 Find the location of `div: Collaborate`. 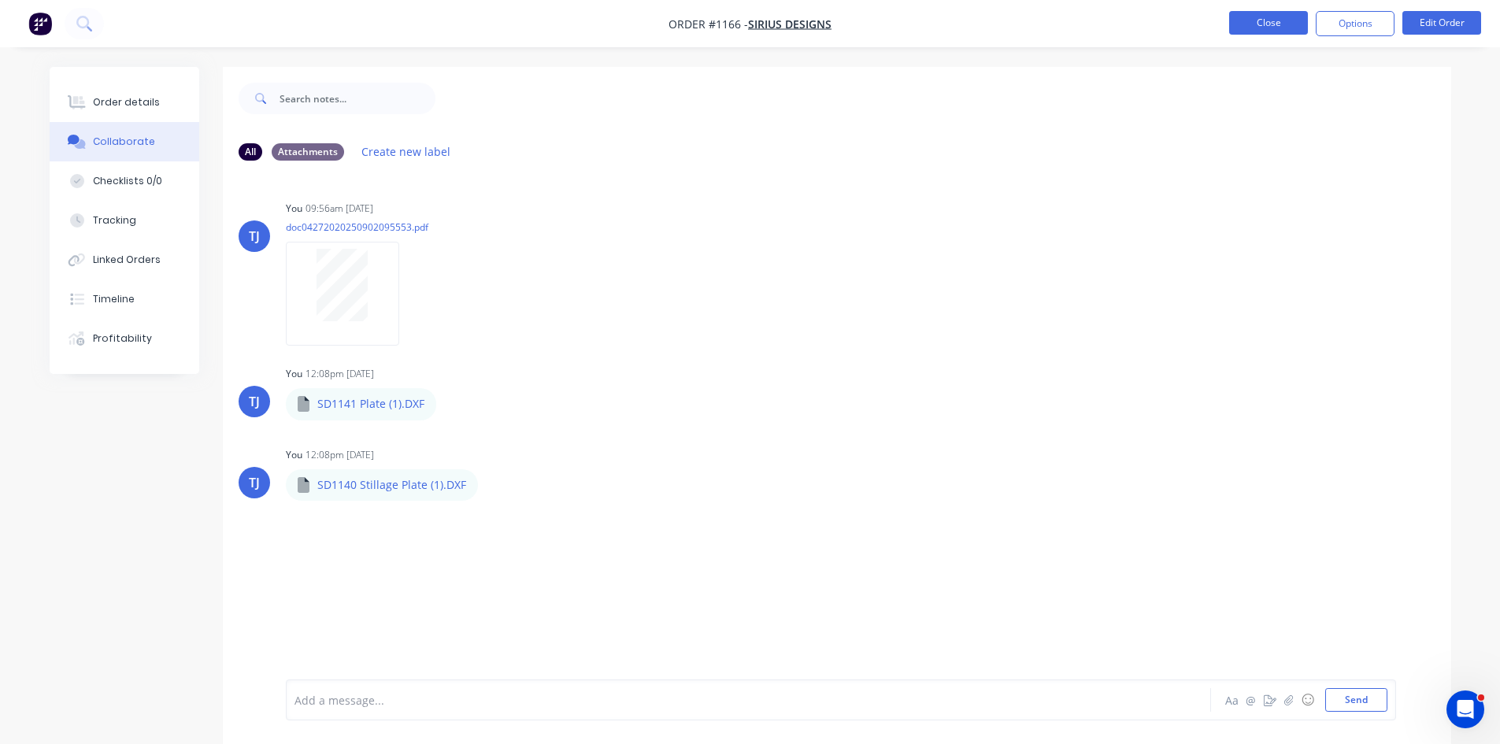

div: Collaborate is located at coordinates (124, 142).